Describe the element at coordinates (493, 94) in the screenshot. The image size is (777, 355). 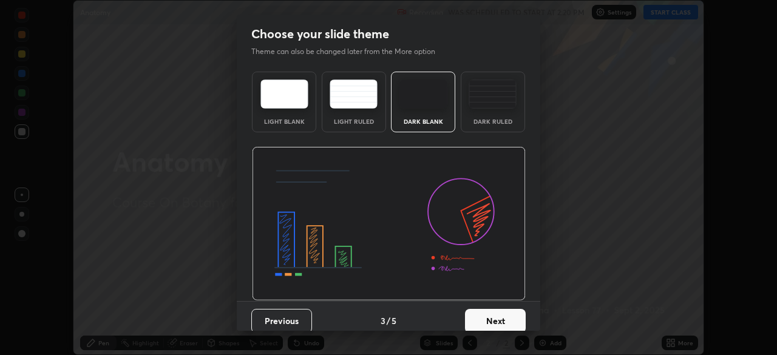
I see `img: darkRuledTheme.de295e13.svg` at that location.